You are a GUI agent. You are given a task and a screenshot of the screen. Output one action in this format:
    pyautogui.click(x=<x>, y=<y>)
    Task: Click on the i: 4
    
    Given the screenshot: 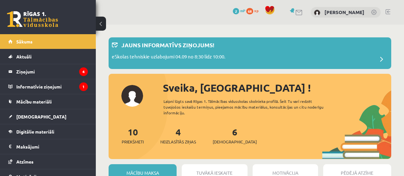 What is the action you would take?
    pyautogui.click(x=83, y=72)
    